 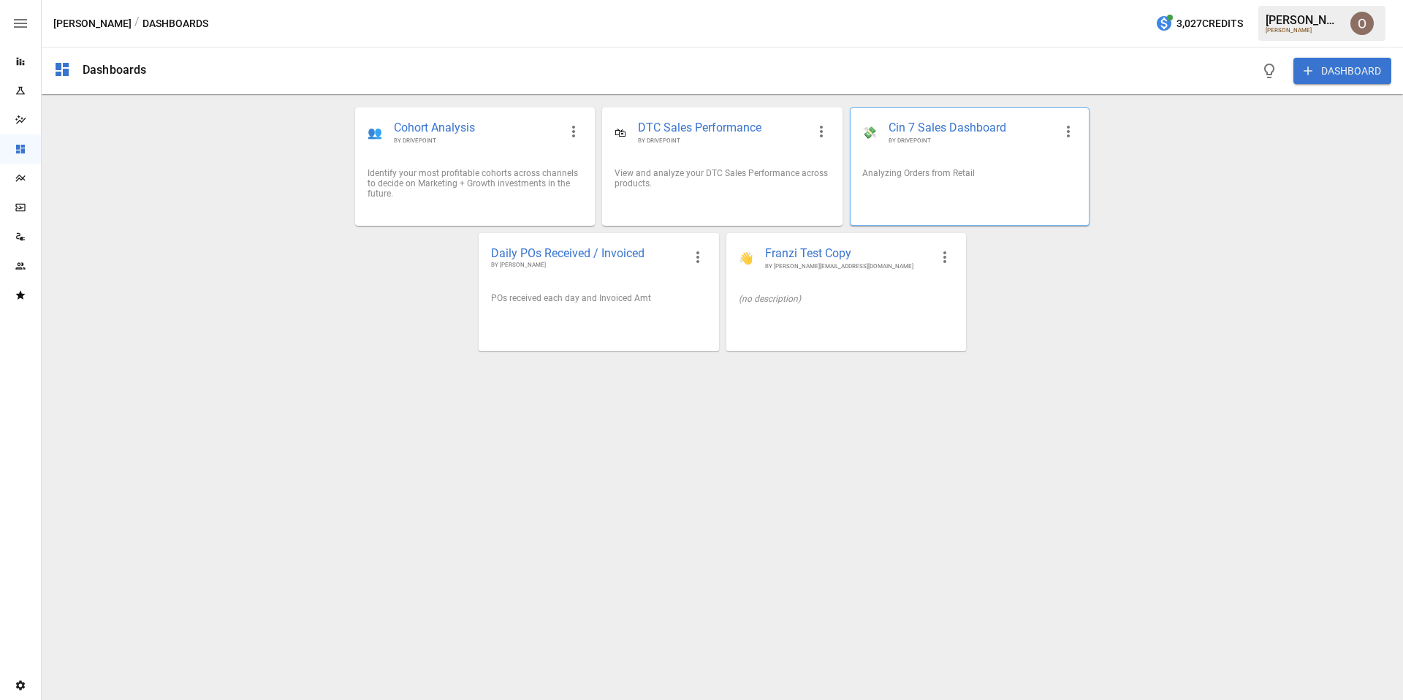 What do you see at coordinates (1362, 23) in the screenshot?
I see `button: Oleksii Flok` at bounding box center [1362, 23].